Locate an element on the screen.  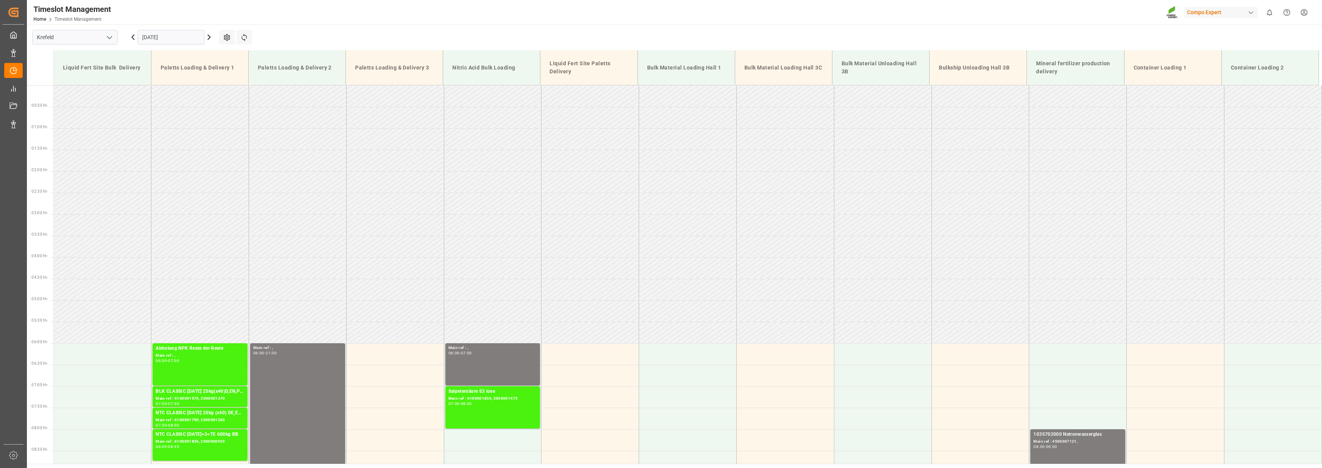
div: Bulk Material Unloading Hall 3B is located at coordinates (881, 68).